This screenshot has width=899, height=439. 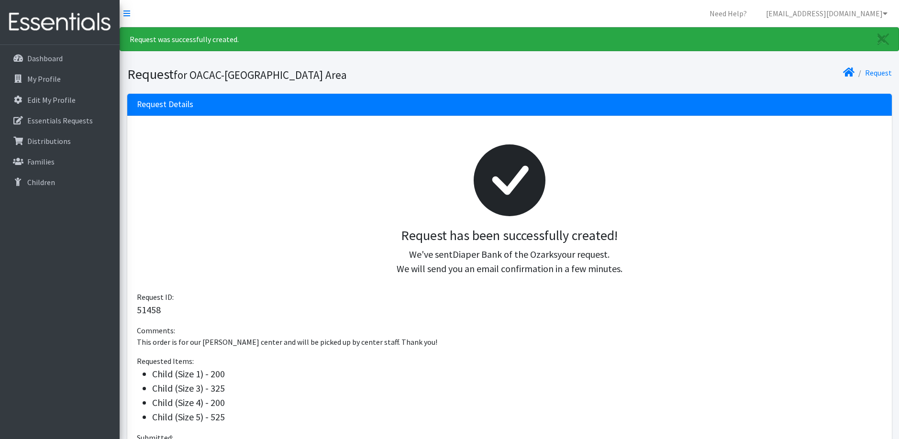 I want to click on a: Edit My Profile, so click(x=60, y=100).